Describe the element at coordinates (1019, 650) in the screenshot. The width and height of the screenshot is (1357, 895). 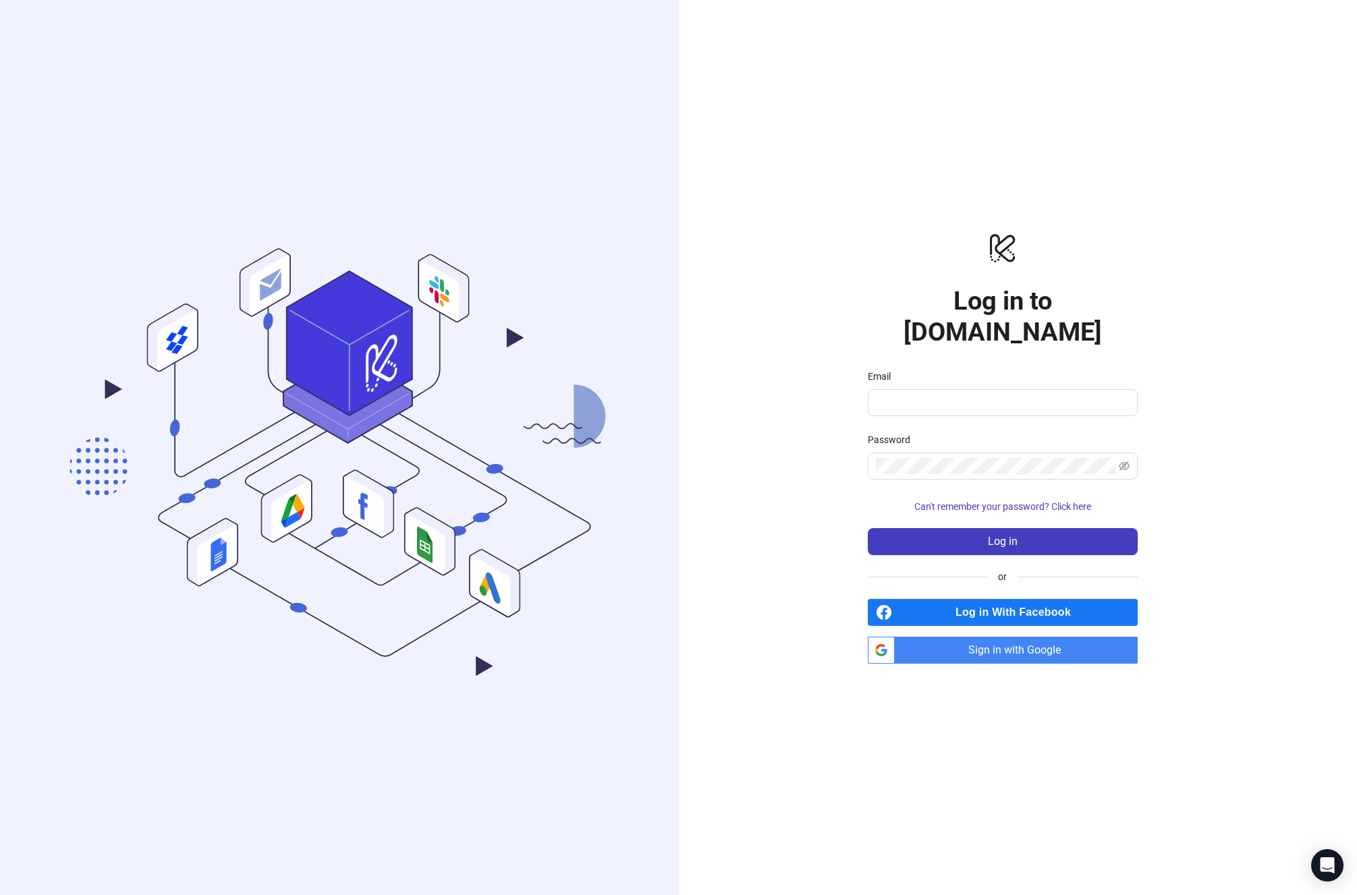
I see `span: Sign in with Google` at that location.